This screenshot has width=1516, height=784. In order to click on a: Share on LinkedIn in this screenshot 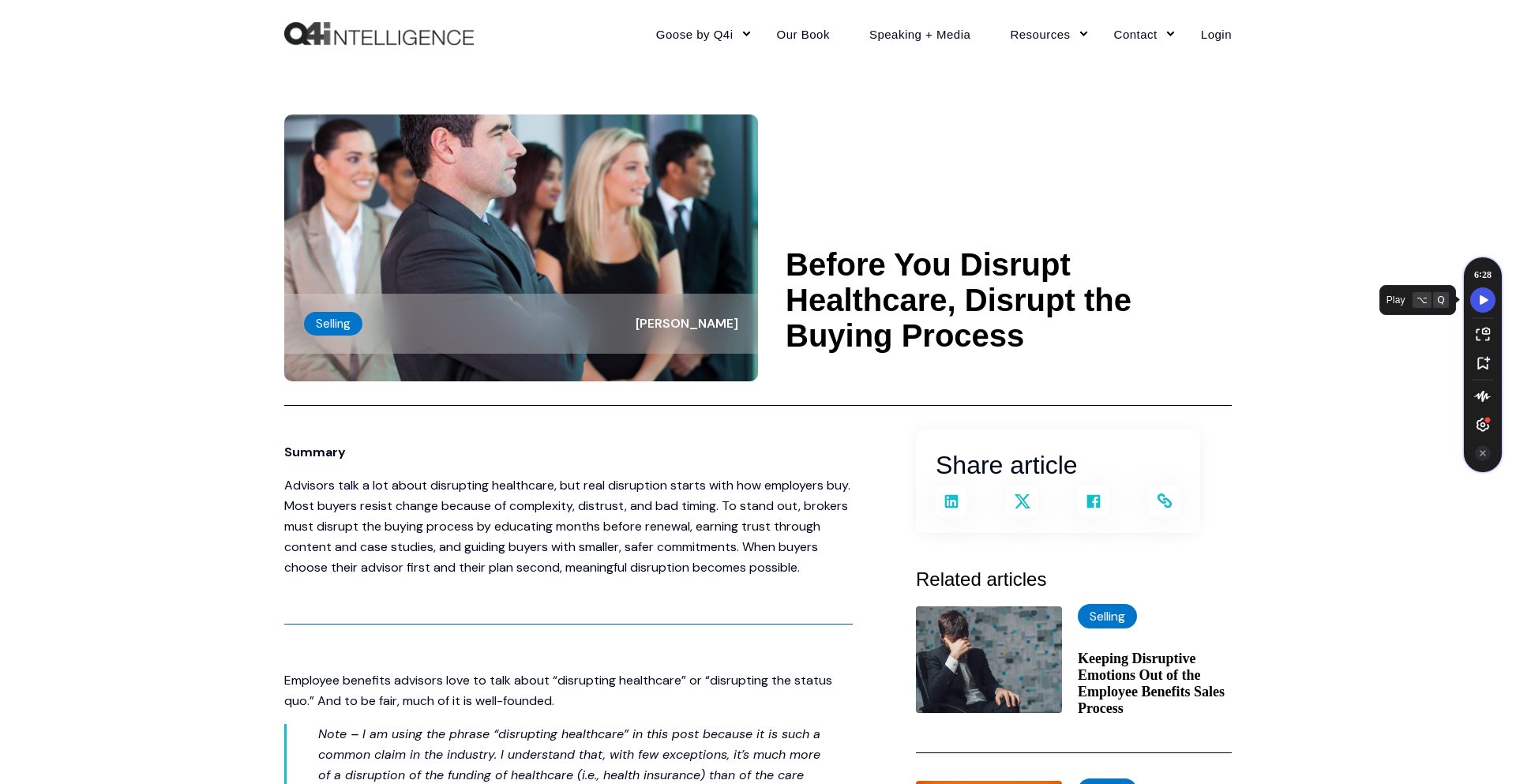, I will do `click(951, 501)`.